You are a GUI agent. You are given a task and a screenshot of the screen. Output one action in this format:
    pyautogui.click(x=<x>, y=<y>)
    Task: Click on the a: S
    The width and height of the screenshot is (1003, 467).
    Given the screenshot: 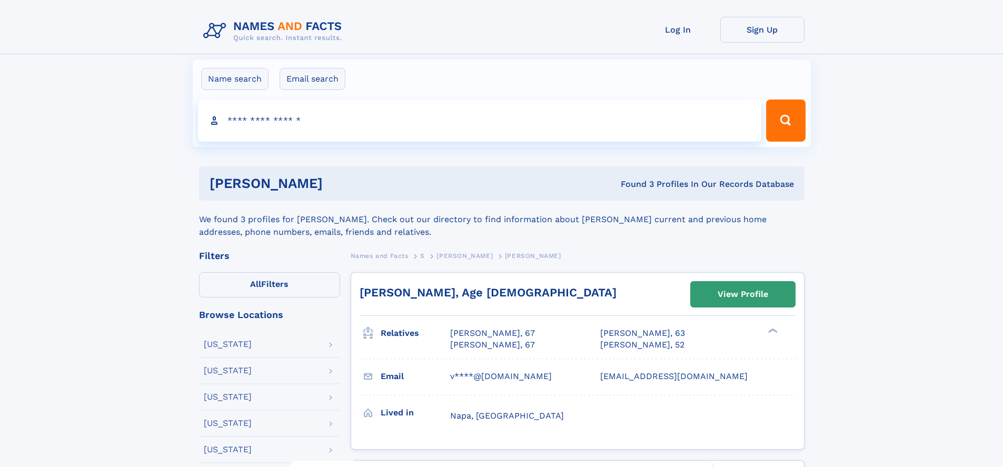 What is the action you would take?
    pyautogui.click(x=422, y=255)
    